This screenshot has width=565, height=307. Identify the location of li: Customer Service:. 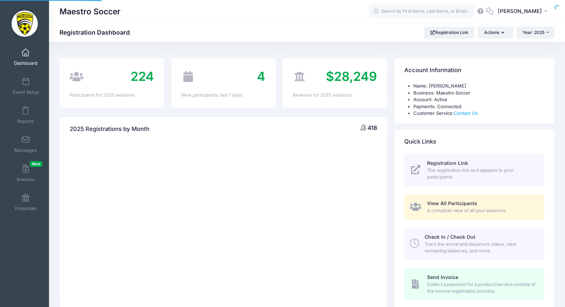
(479, 113).